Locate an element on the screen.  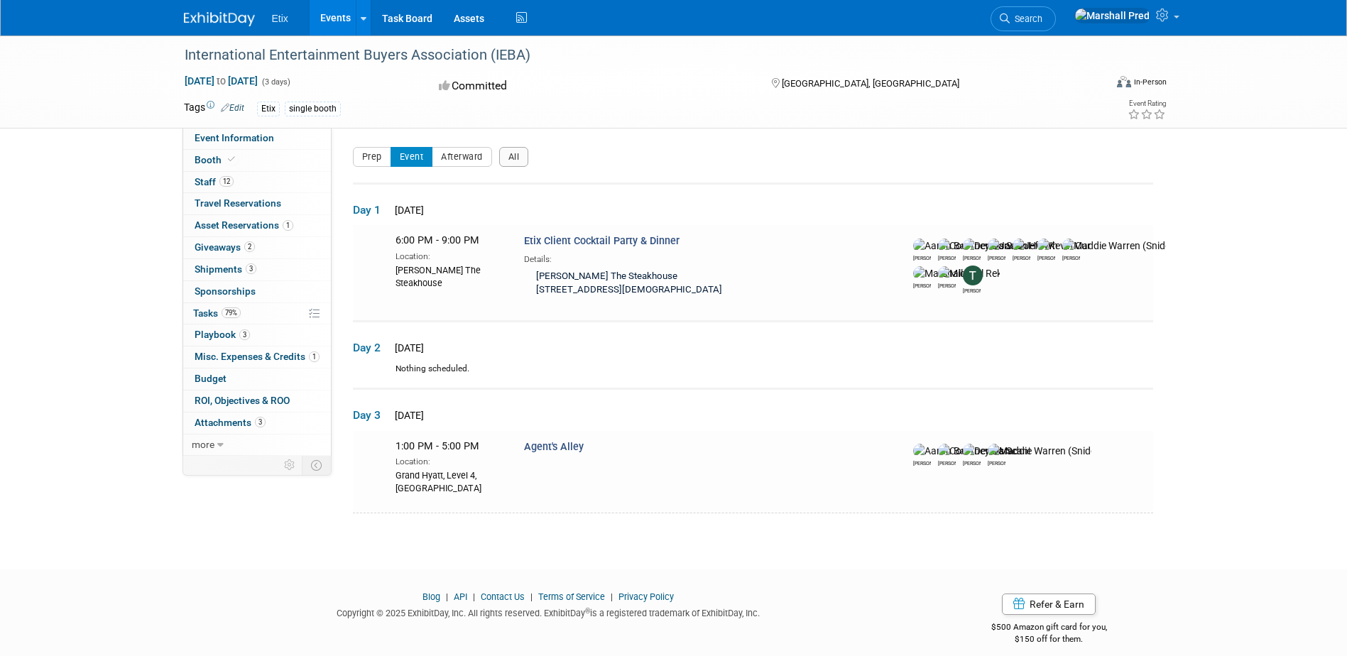
a: more is located at coordinates (257, 445).